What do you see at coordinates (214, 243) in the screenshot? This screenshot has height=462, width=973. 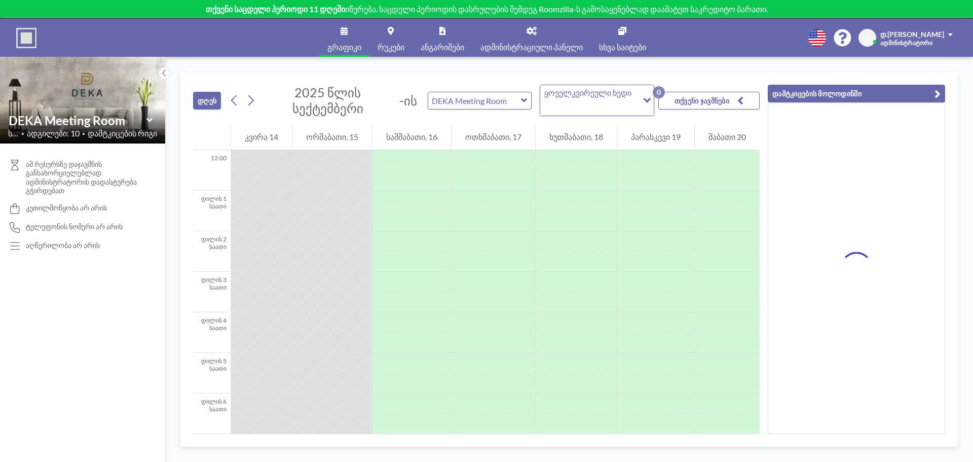 I see `font: დილის 2 საათი` at bounding box center [214, 243].